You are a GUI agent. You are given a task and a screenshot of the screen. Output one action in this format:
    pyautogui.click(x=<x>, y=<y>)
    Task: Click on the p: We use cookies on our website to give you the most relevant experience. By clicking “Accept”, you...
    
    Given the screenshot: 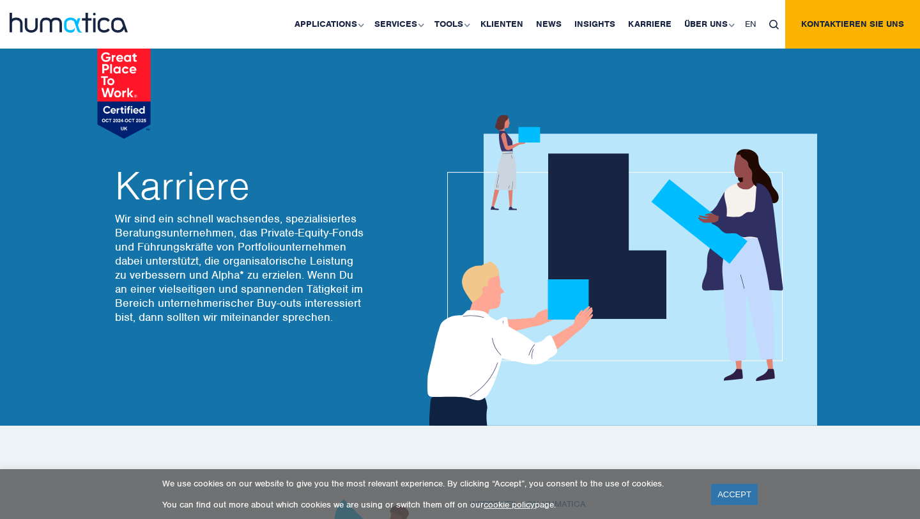 What is the action you would take?
    pyautogui.click(x=429, y=483)
    